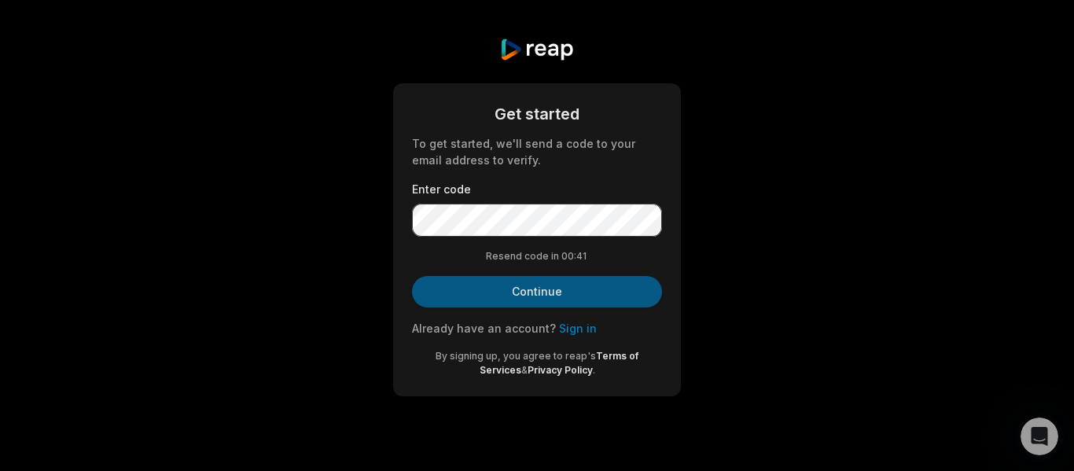 This screenshot has width=1074, height=471. Describe the element at coordinates (537, 152) in the screenshot. I see `div: To get started, we'll send a code to your email address to verify.` at that location.